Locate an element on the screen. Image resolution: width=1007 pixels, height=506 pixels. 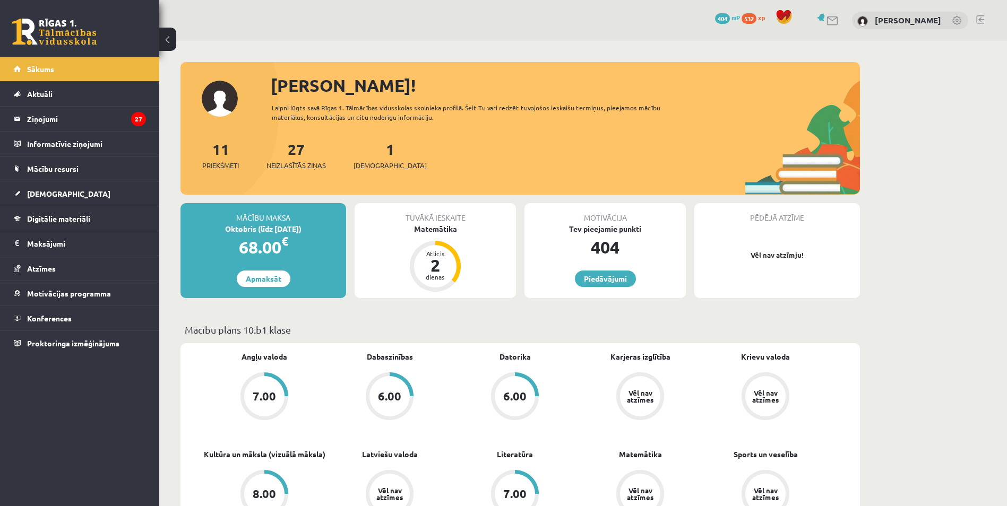
span: xp is located at coordinates (761, 18).